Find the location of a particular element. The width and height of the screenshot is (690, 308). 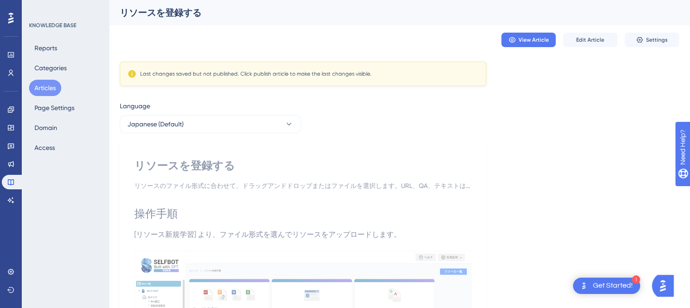

button: Access is located at coordinates (44, 148).